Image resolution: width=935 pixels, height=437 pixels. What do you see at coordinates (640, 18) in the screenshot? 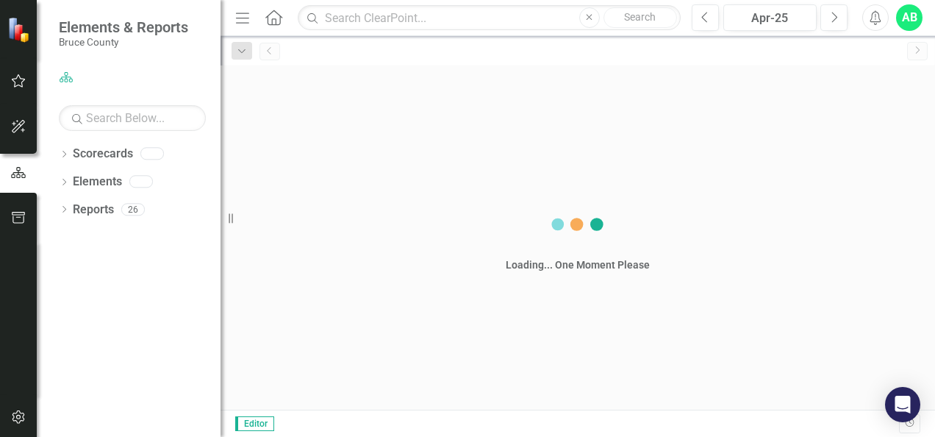
I see `button: Search` at bounding box center [640, 18].